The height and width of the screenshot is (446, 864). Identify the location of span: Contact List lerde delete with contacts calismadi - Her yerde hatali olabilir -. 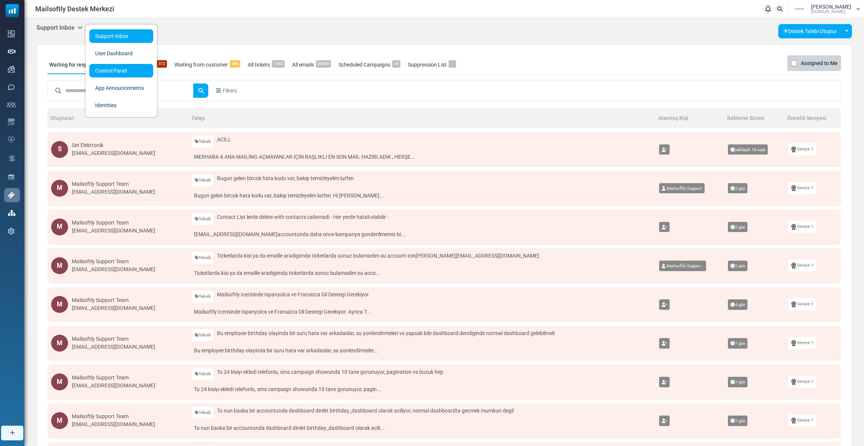
(303, 217).